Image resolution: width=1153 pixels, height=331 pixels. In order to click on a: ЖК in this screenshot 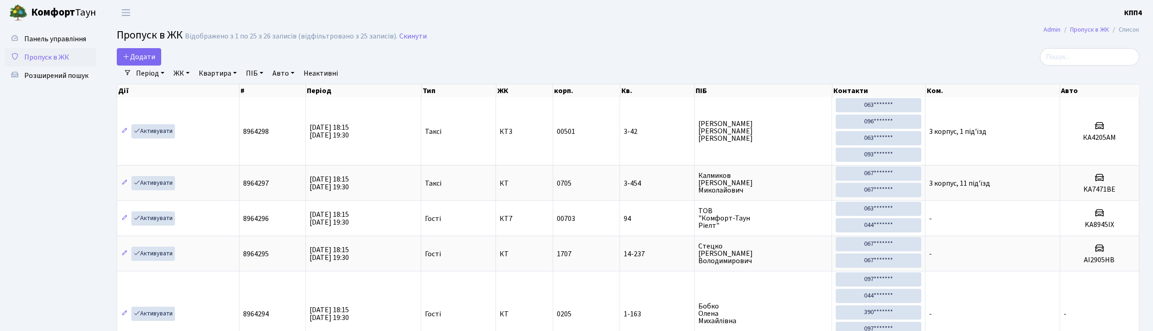, I will do `click(181, 73)`.